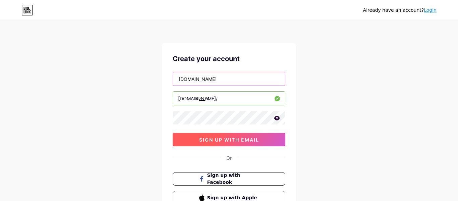  What do you see at coordinates (229, 140) in the screenshot?
I see `span: sign up with email` at bounding box center [229, 140].